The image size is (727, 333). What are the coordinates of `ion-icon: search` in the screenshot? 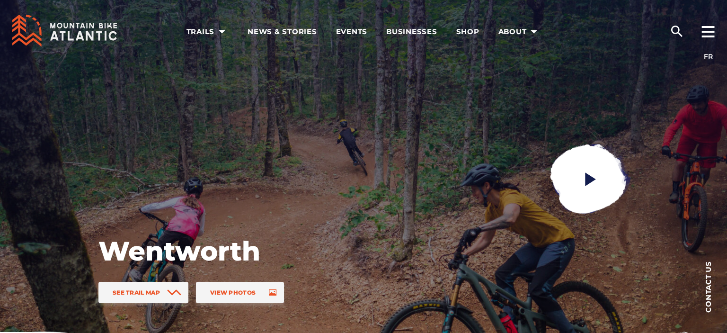 It's located at (676, 31).